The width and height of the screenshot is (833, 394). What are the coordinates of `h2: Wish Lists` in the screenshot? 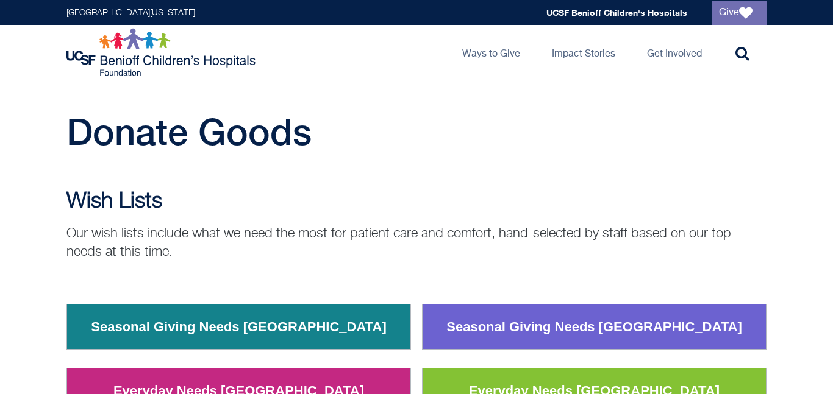 It's located at (416, 202).